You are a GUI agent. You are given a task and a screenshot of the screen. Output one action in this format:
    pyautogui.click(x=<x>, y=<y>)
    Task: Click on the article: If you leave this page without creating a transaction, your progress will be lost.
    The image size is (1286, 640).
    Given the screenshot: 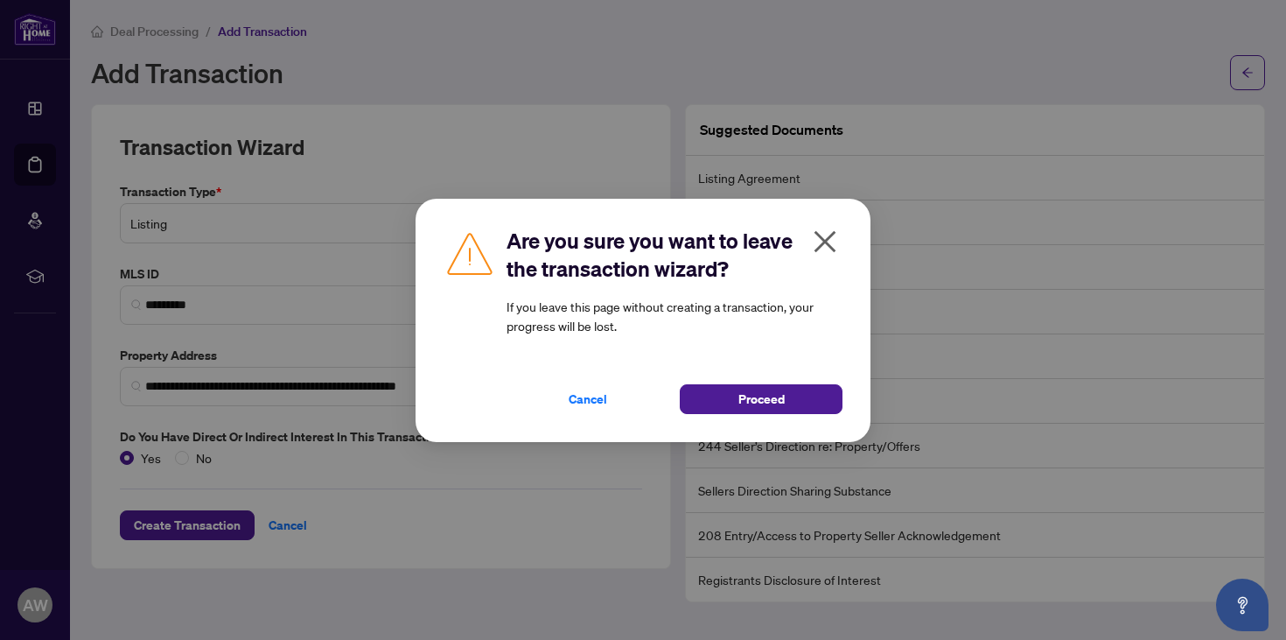 What is the action you would take?
    pyautogui.click(x=675, y=316)
    